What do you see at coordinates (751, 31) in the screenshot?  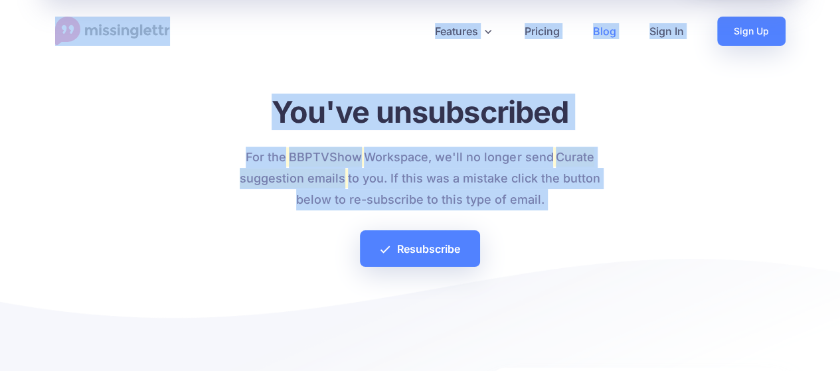 I see `a: Sign Up` at bounding box center [751, 31].